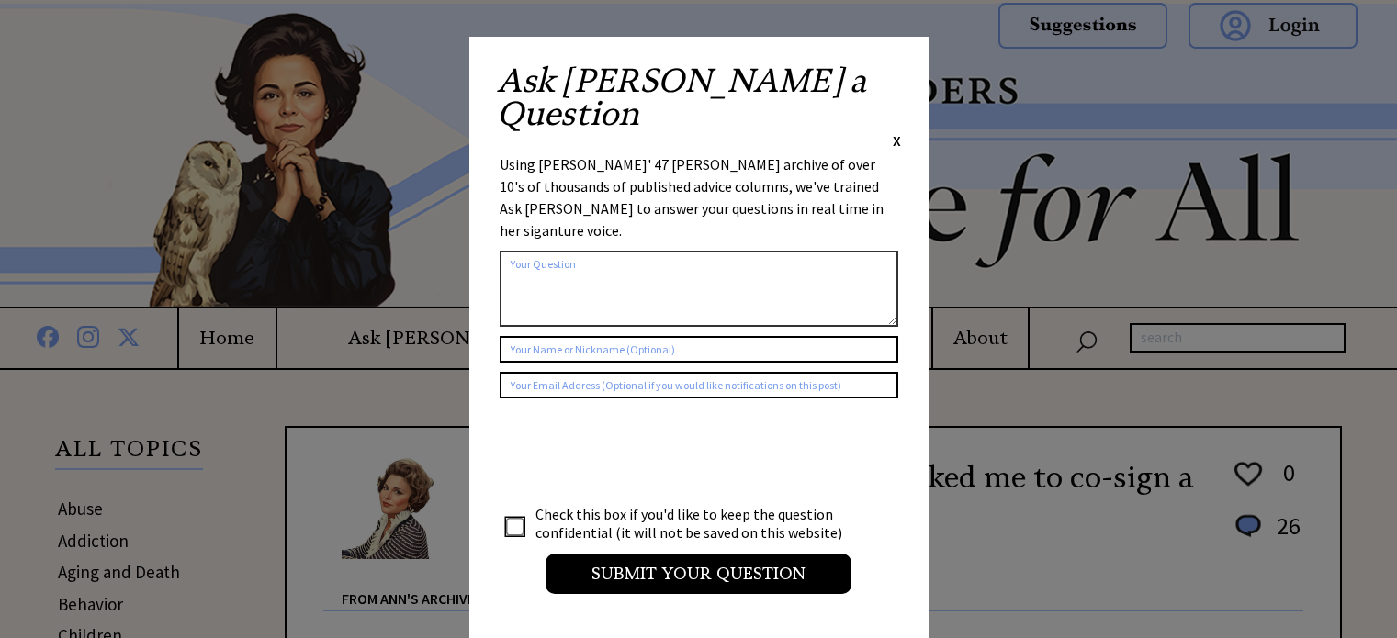 The image size is (1397, 638). I want to click on input: Your Email Address (Optional if you would like notifications on this post), so click(699, 385).